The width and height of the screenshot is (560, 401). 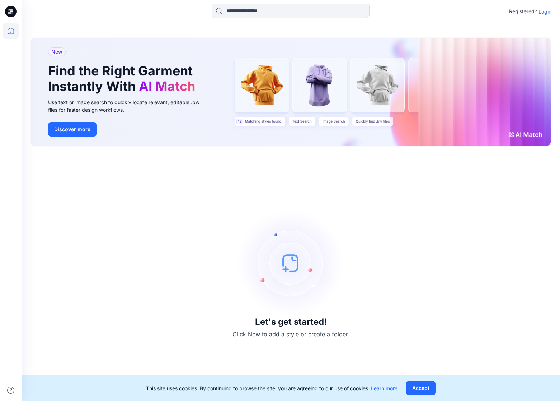 I want to click on a: Learn more, so click(x=384, y=388).